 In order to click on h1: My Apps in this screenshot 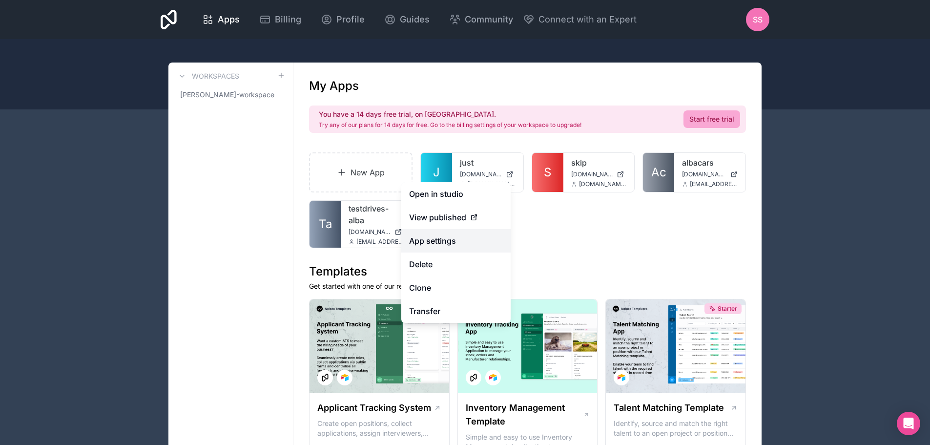, I will do `click(334, 86)`.